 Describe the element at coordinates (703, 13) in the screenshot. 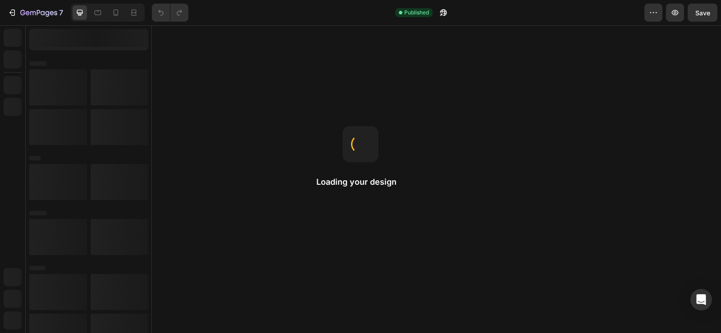

I see `span: Save` at that location.